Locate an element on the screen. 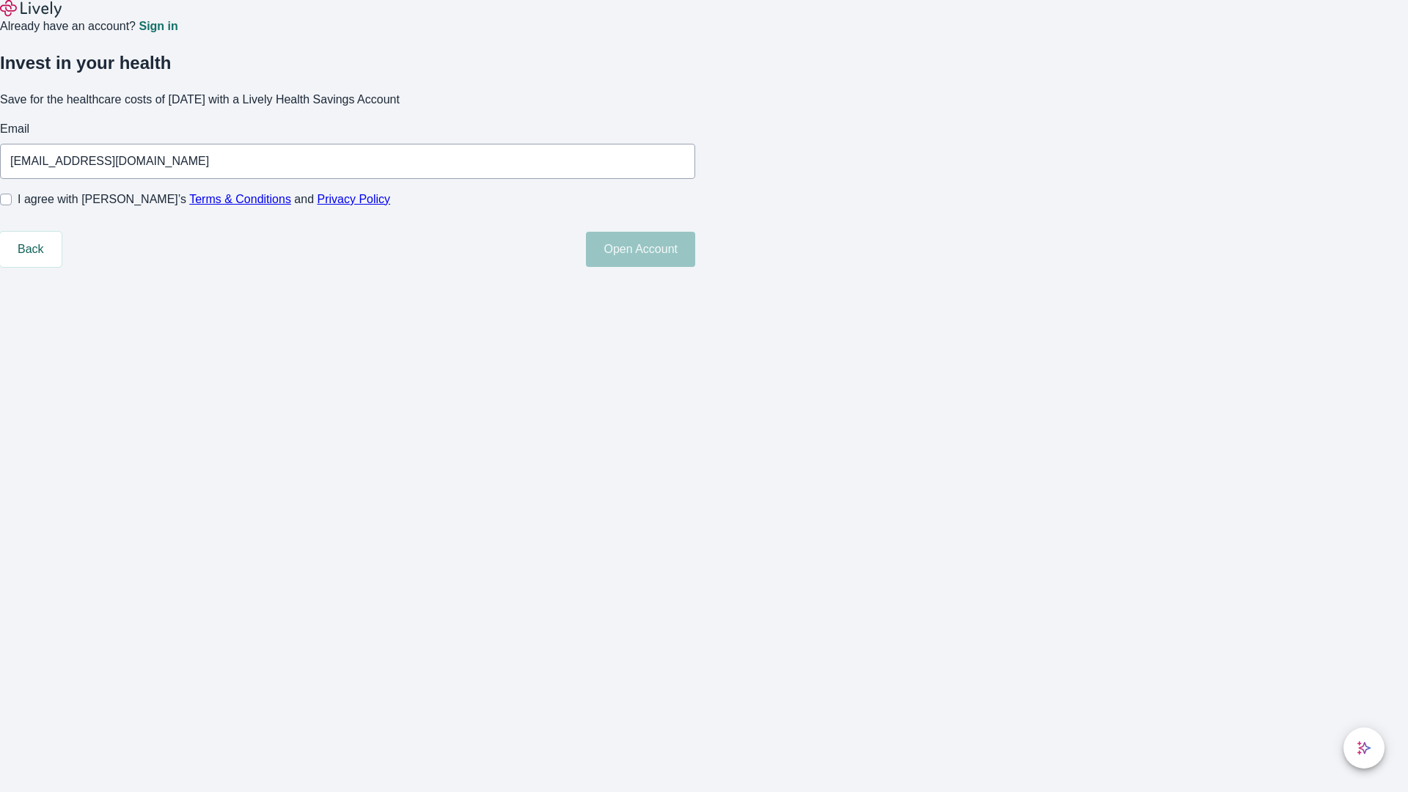  a: Terms & Conditions is located at coordinates (240, 199).